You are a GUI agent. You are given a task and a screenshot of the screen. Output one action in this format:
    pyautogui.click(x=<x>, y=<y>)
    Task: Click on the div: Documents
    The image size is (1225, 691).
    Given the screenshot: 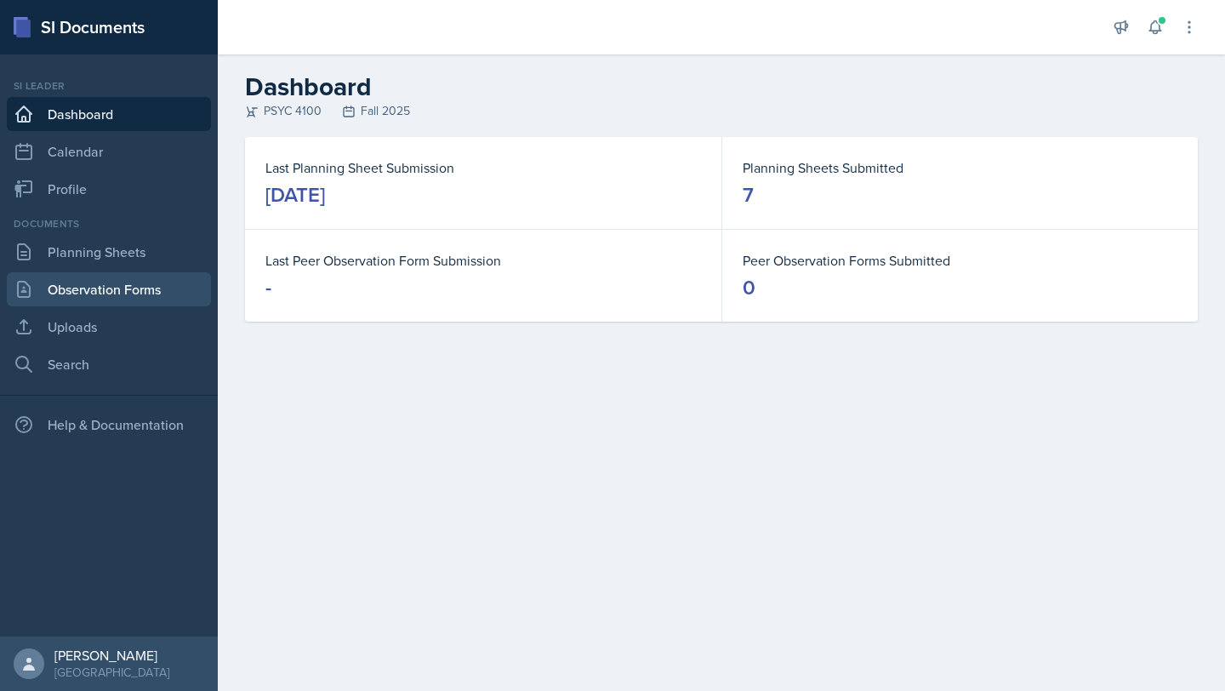 What is the action you would take?
    pyautogui.click(x=109, y=224)
    